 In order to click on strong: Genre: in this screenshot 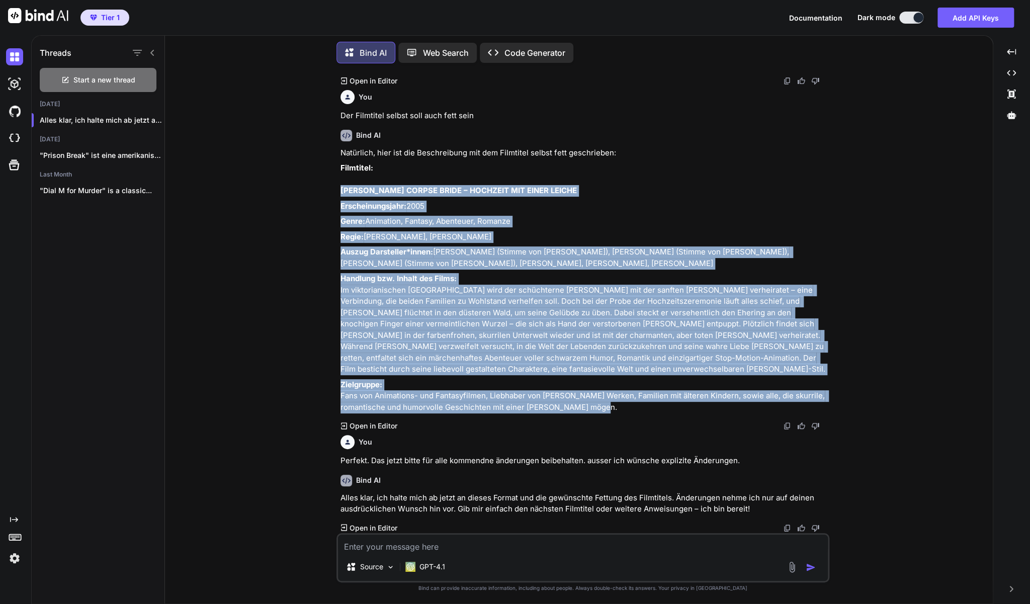, I will do `click(353, 221)`.